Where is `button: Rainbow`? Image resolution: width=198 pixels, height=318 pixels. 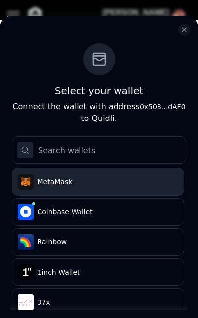
button: Rainbow is located at coordinates (98, 242).